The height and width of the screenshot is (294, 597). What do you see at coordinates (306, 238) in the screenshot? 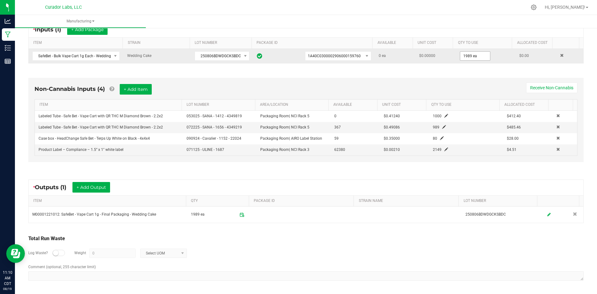
I see `div: Total Run Waste` at bounding box center [306, 238].